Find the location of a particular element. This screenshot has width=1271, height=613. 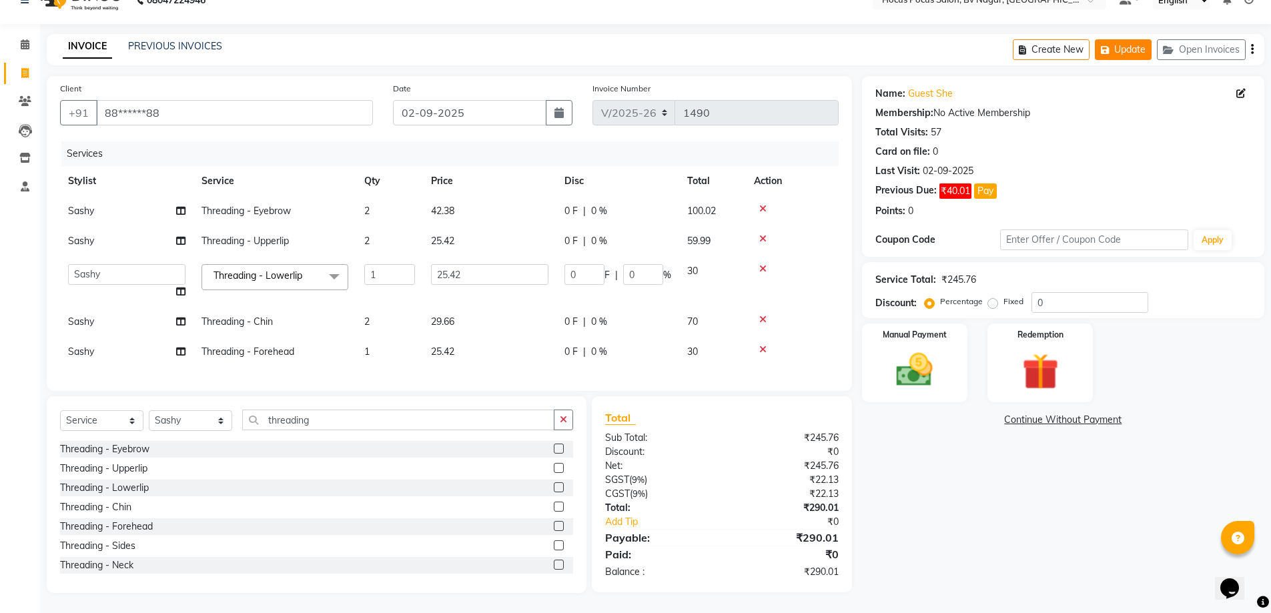

th: Total is located at coordinates (713, 181).